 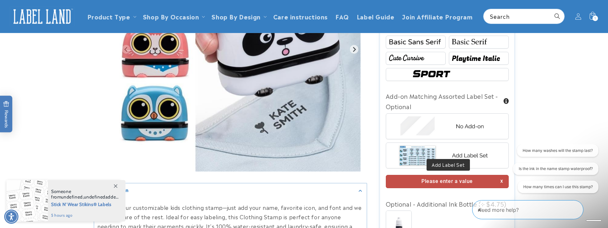 What do you see at coordinates (238, 16) in the screenshot?
I see `summary: Shop By Design` at bounding box center [238, 16].